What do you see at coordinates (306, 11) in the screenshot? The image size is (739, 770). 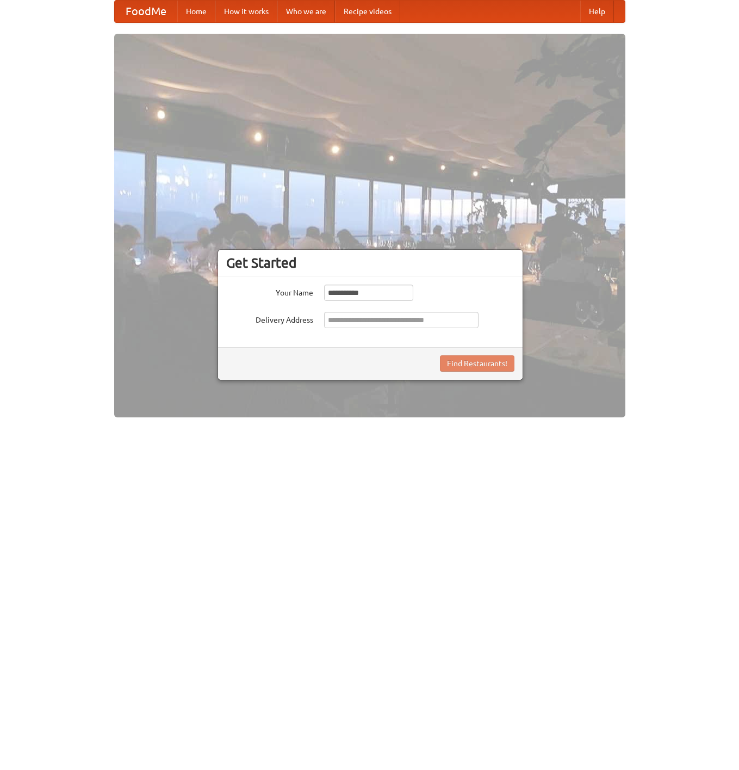 I see `a: Who we are` at bounding box center [306, 11].